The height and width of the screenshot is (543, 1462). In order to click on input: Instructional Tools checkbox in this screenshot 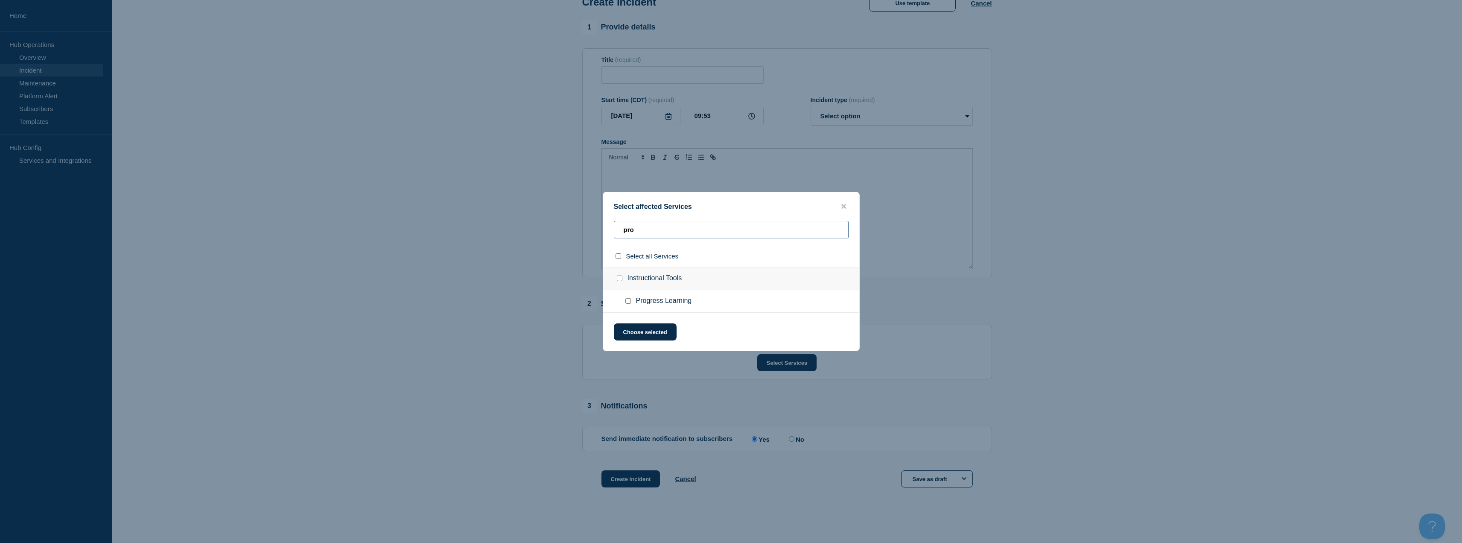, I will do `click(620, 278)`.